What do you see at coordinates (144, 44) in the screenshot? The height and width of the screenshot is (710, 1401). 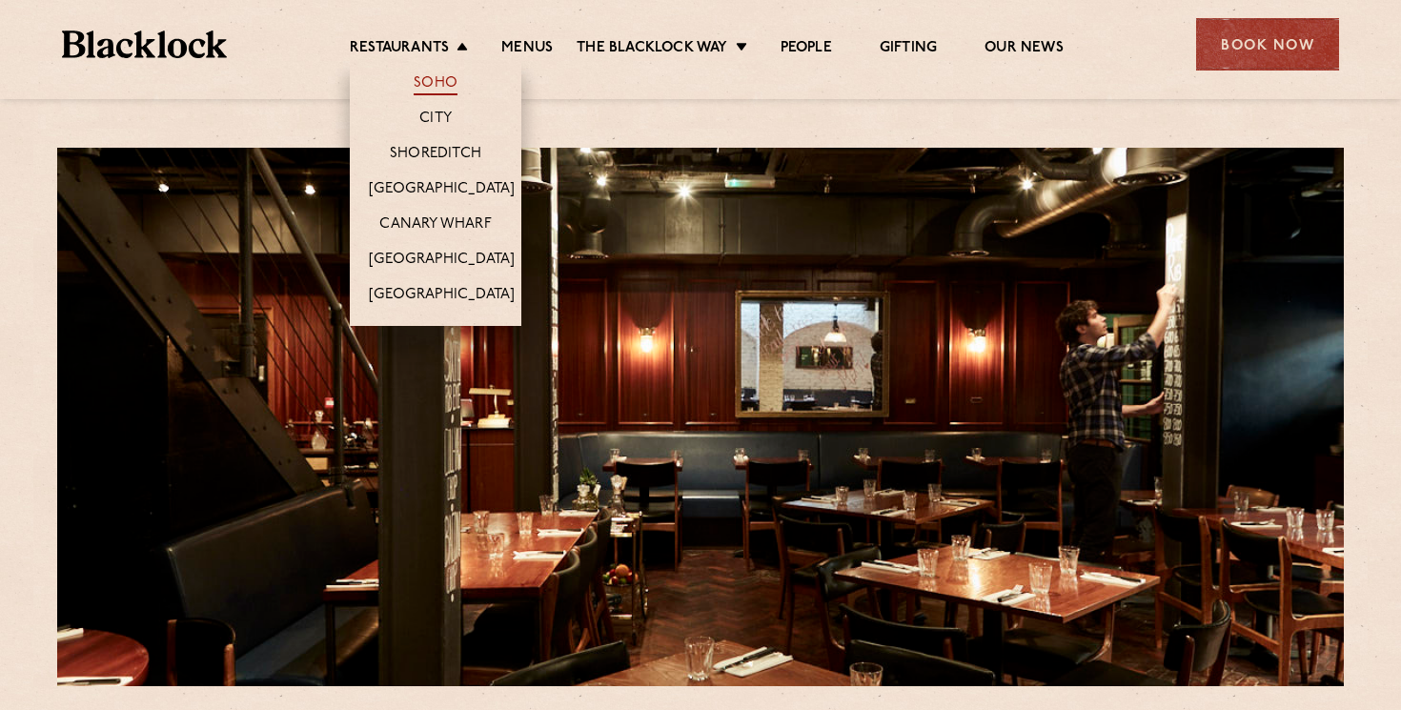 I see `img: BL_Textured_Logo-footer-cropped.svg` at bounding box center [144, 44].